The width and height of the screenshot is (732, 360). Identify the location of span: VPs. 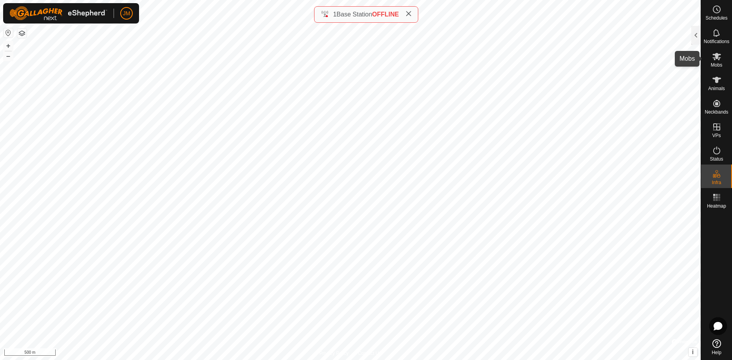
(716, 136).